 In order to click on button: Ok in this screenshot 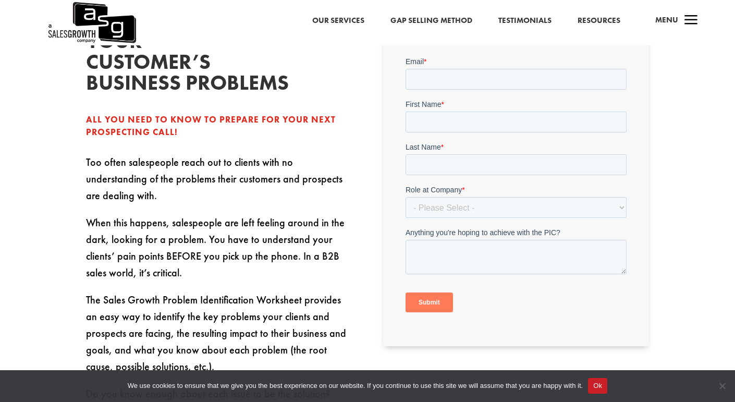, I will do `click(598, 386)`.